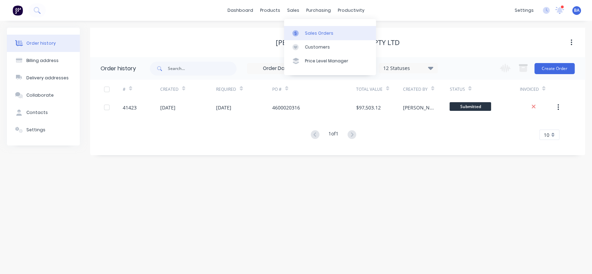  Describe the element at coordinates (547, 135) in the screenshot. I see `span: 10` at that location.